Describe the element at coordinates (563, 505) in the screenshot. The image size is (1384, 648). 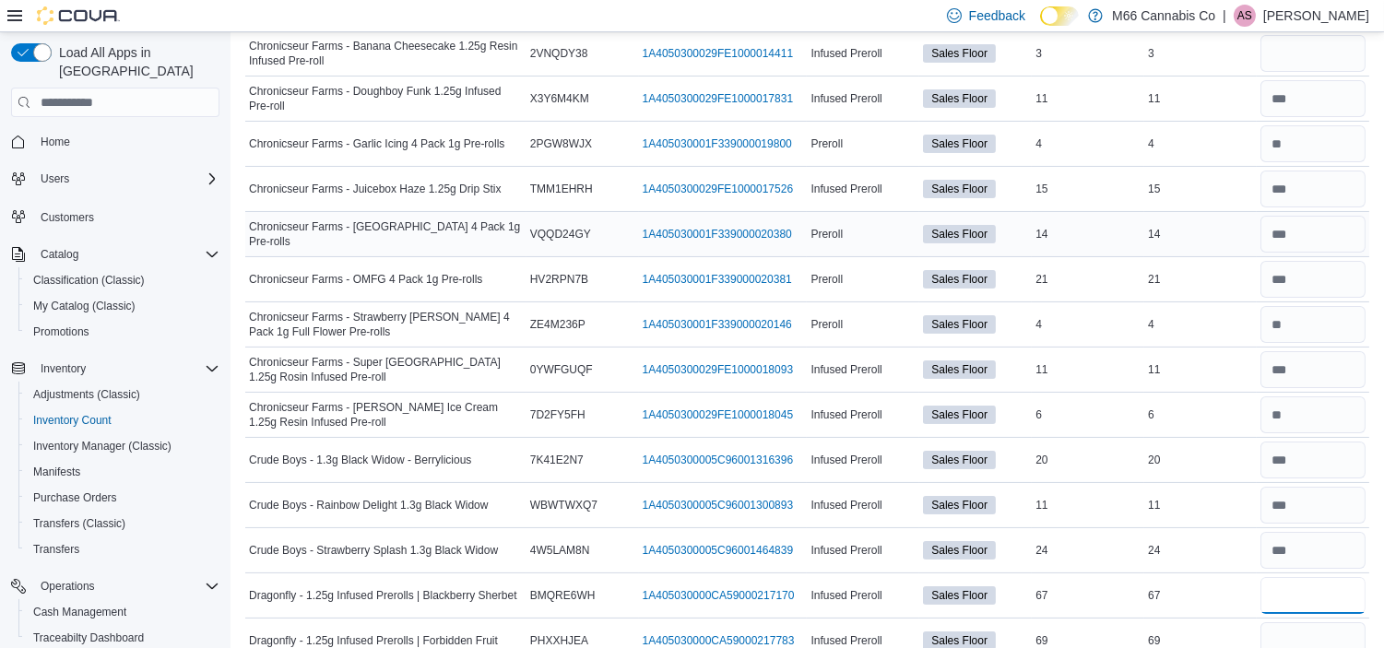
I see `span: WBWTWXQ7` at that location.